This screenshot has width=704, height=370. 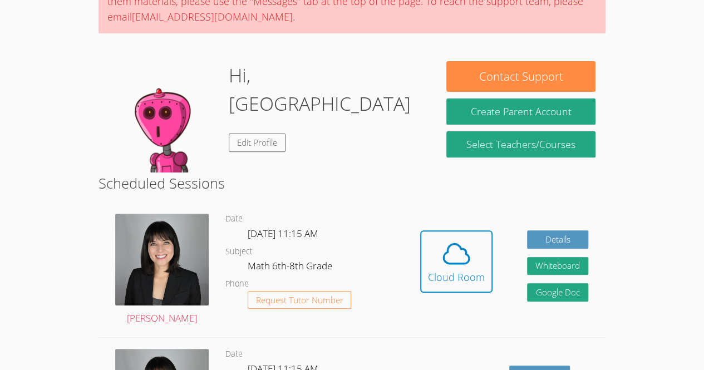 What do you see at coordinates (237, 284) in the screenshot?
I see `dt: Phone` at bounding box center [237, 284].